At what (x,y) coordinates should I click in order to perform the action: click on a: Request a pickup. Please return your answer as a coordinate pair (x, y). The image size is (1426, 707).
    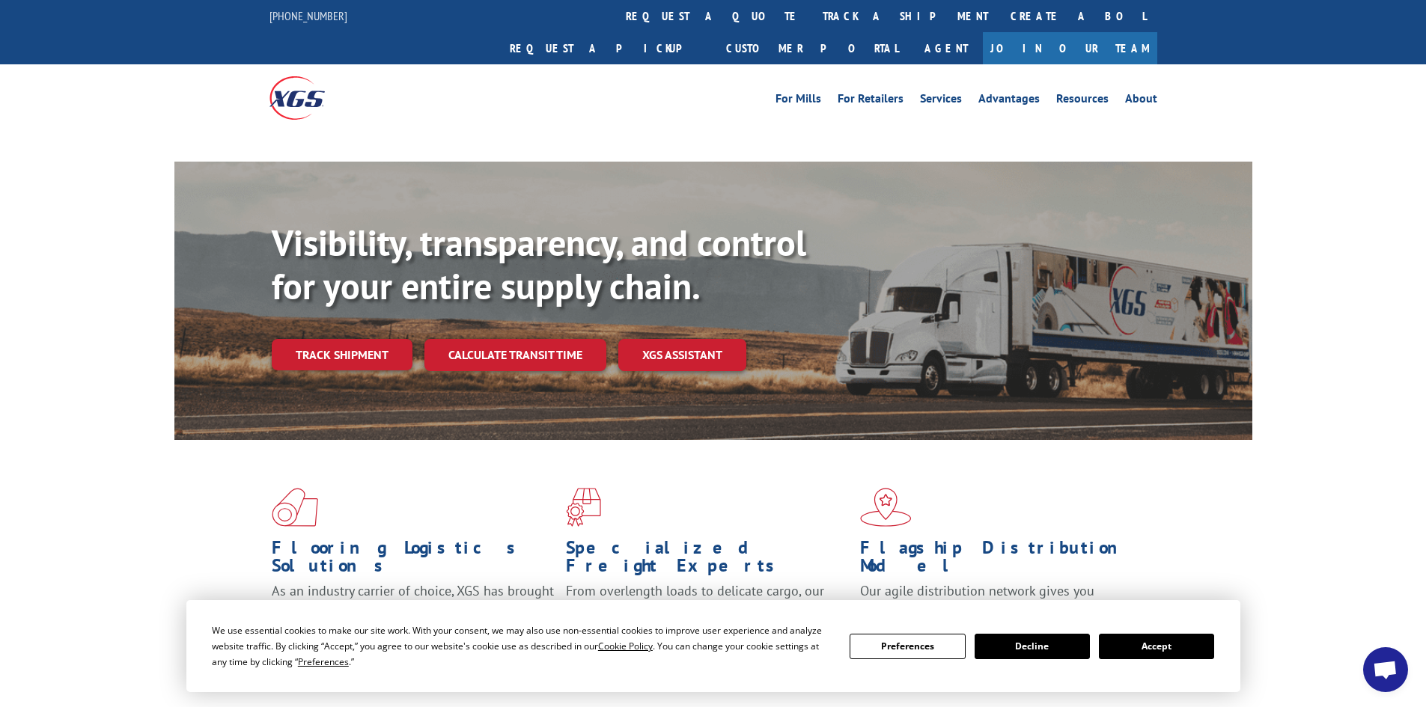
    Looking at the image, I should click on (606, 48).